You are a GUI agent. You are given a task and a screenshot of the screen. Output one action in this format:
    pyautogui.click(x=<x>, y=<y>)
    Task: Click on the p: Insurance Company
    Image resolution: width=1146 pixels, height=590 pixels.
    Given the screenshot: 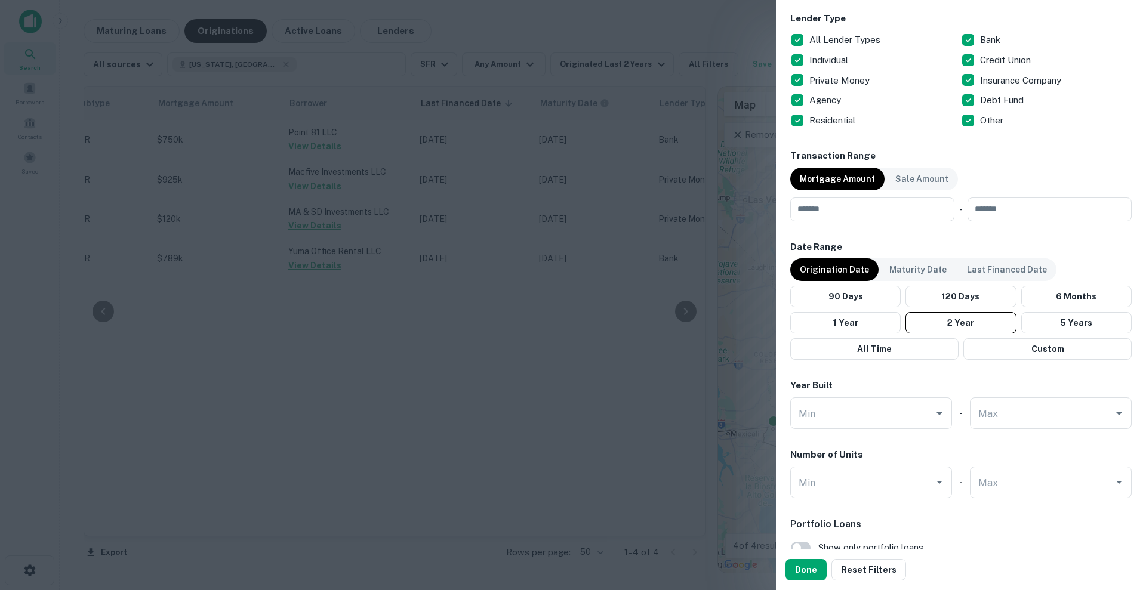 What is the action you would take?
    pyautogui.click(x=1021, y=81)
    